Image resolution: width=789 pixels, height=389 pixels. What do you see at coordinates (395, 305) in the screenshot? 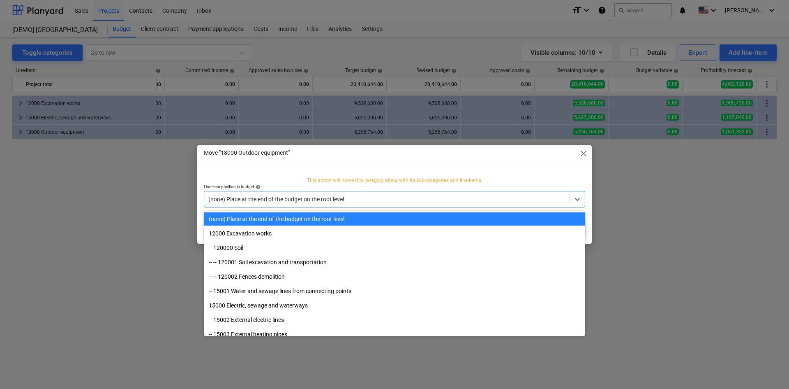
I see `div: 15000 Electric, sewage and waterways` at bounding box center [395, 305].